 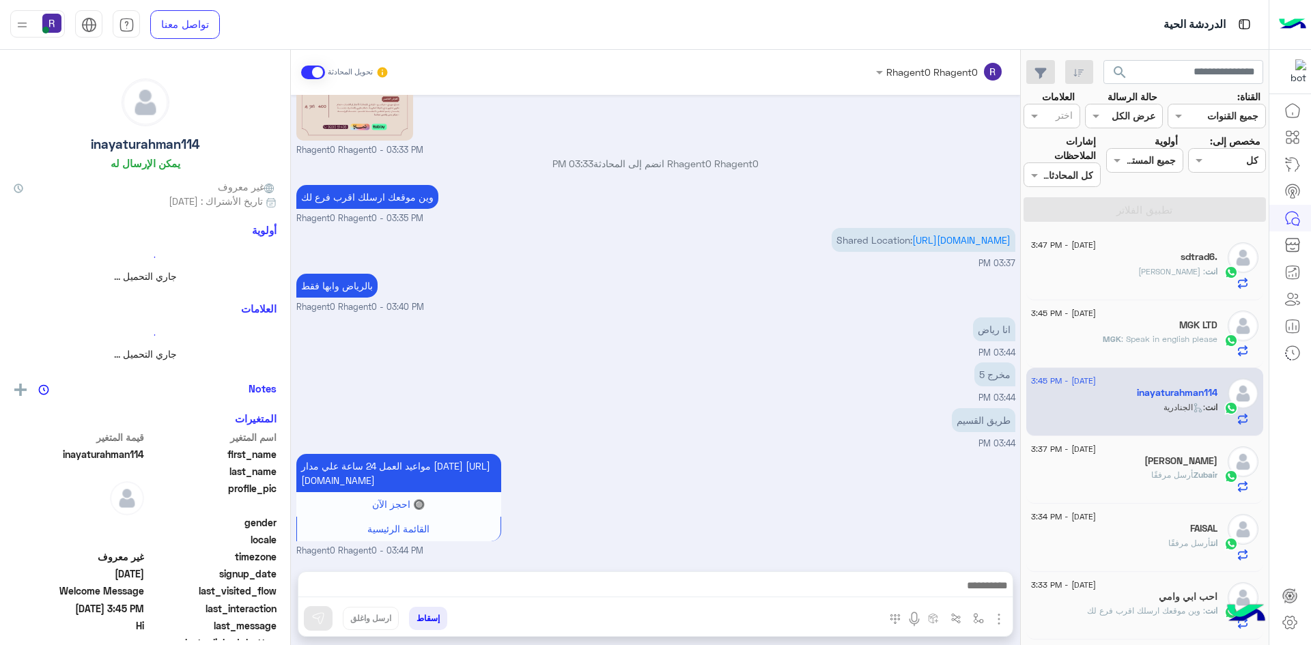 I want to click on button: تطبيق الفلاتر, so click(x=1144, y=210).